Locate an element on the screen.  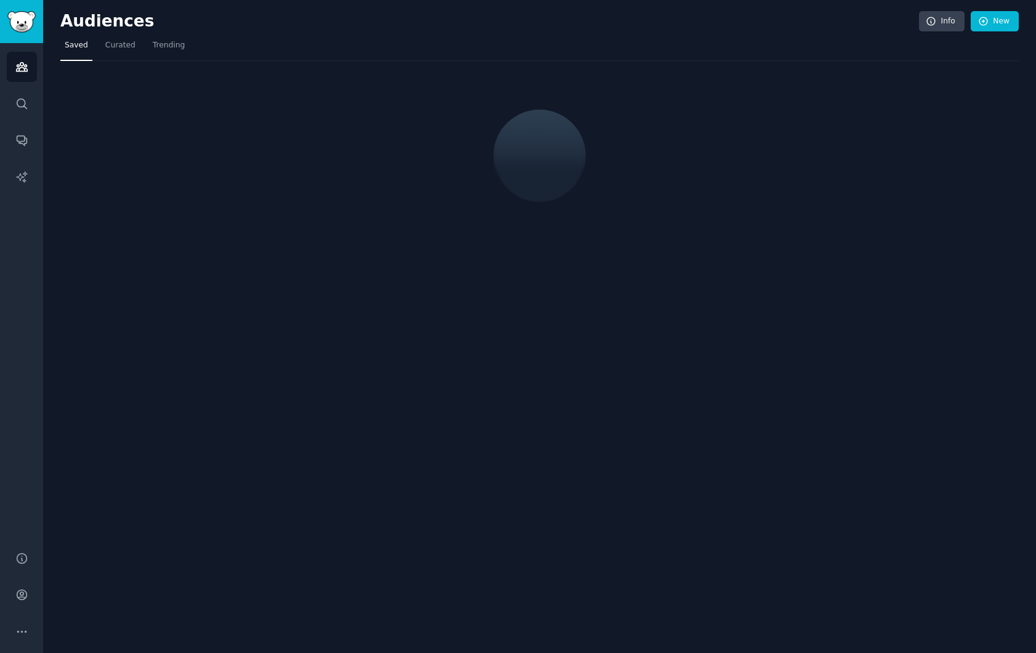
span: Saved is located at coordinates (76, 46).